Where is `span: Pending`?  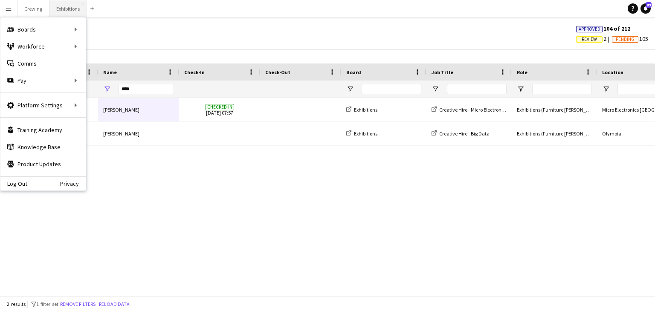
span: Pending is located at coordinates (625, 39).